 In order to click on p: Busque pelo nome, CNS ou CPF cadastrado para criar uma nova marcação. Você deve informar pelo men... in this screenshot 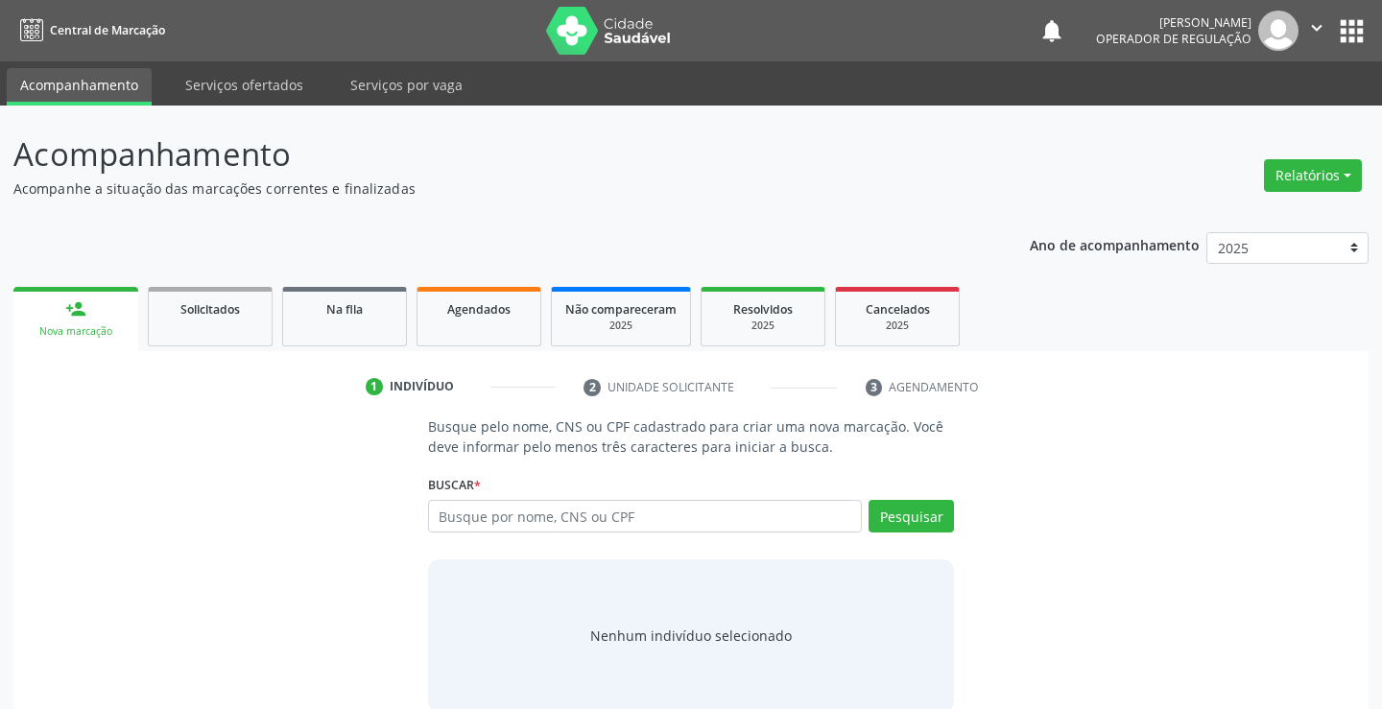, I will do `click(691, 437)`.